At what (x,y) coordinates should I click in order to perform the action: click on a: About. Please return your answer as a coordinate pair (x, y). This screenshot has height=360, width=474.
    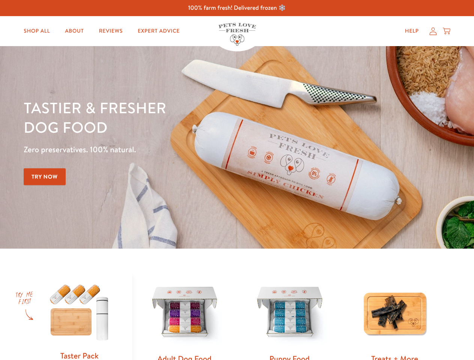
    Looking at the image, I should click on (74, 31).